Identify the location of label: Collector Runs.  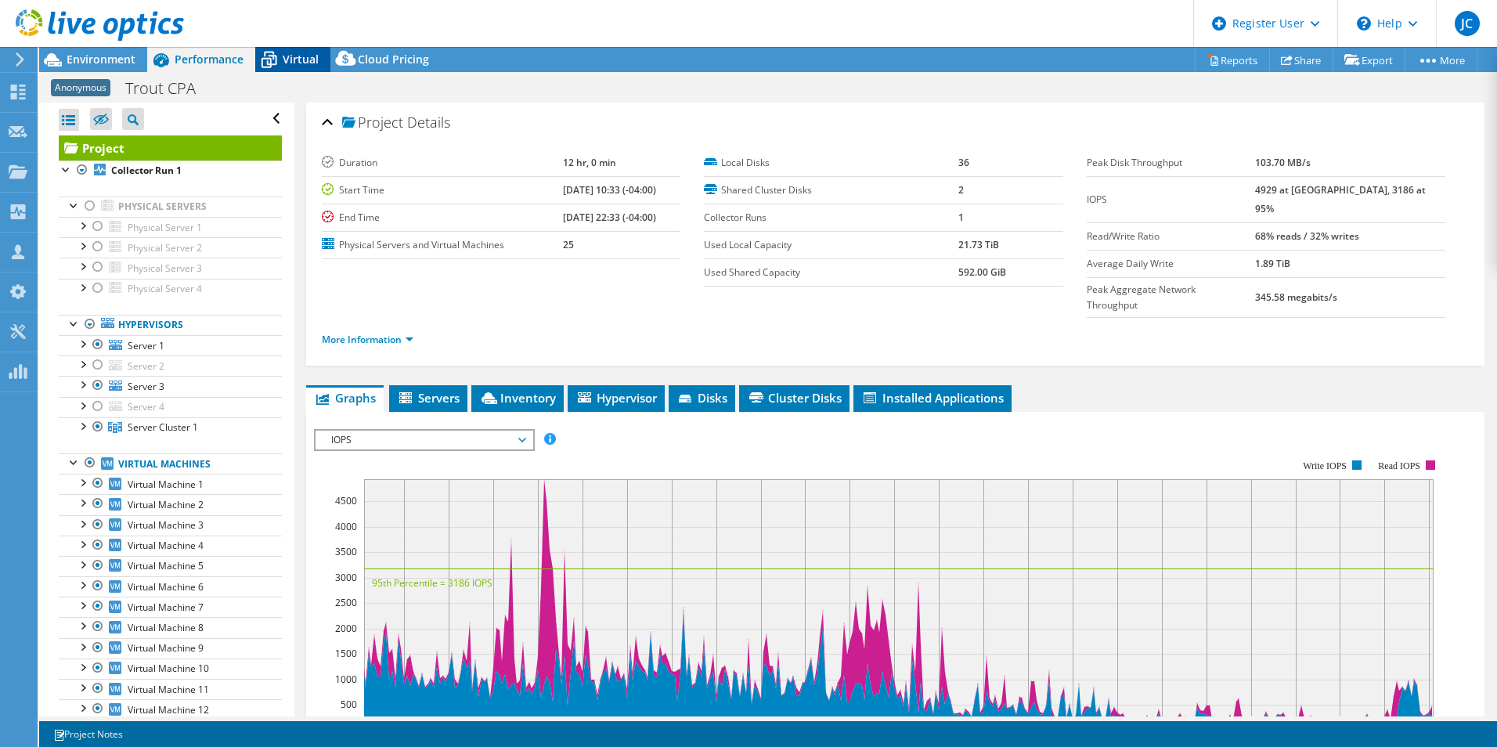
(830, 218).